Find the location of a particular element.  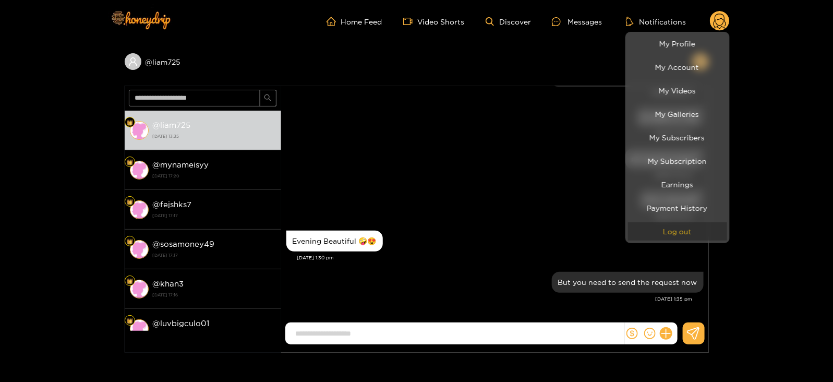

a: My Videos is located at coordinates (677, 90).